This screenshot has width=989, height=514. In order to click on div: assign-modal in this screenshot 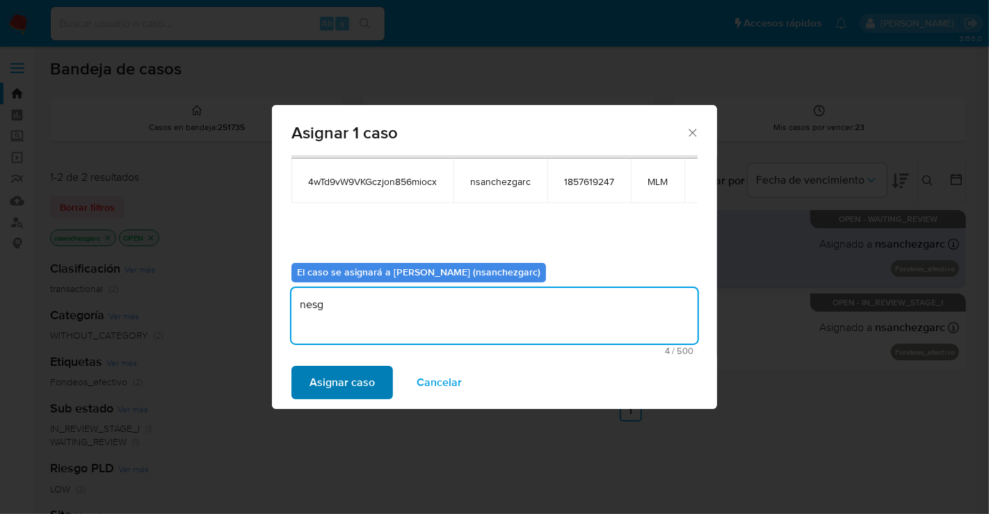, I will do `click(495, 257)`.